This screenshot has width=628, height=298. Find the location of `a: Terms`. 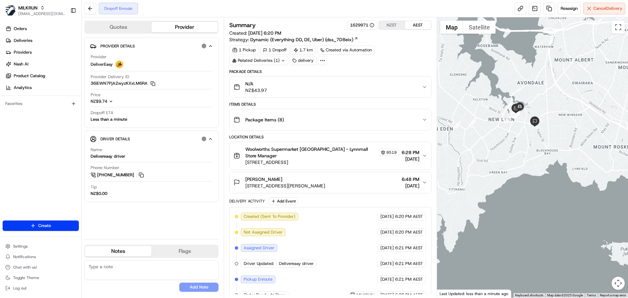

a: Terms is located at coordinates (592, 295).